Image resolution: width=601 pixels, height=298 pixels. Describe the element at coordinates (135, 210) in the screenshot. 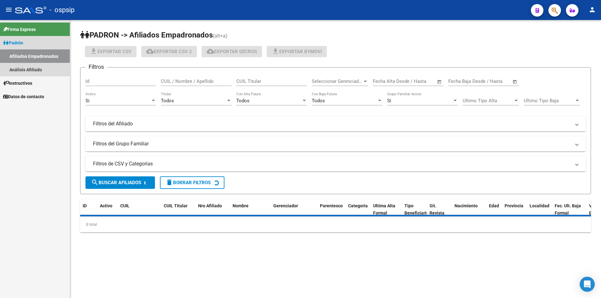

I see `datatable-header-cell: CUIL` at that location.